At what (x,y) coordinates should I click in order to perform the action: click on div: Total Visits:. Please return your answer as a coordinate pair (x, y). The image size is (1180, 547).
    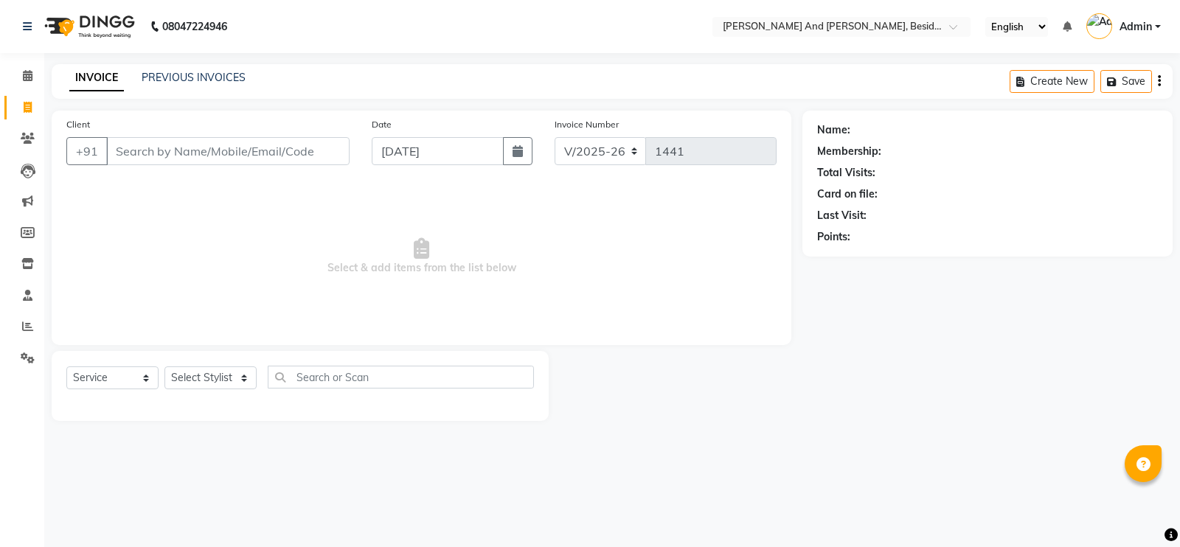
    Looking at the image, I should click on (846, 173).